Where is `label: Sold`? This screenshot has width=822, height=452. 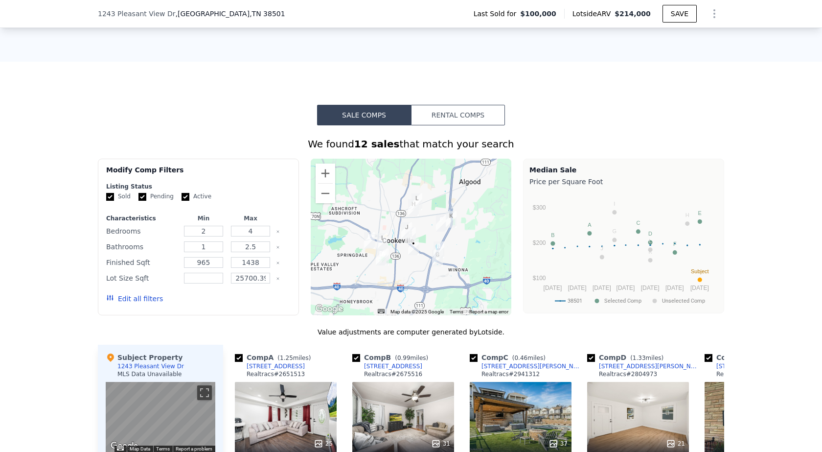 label: Sold is located at coordinates (118, 196).